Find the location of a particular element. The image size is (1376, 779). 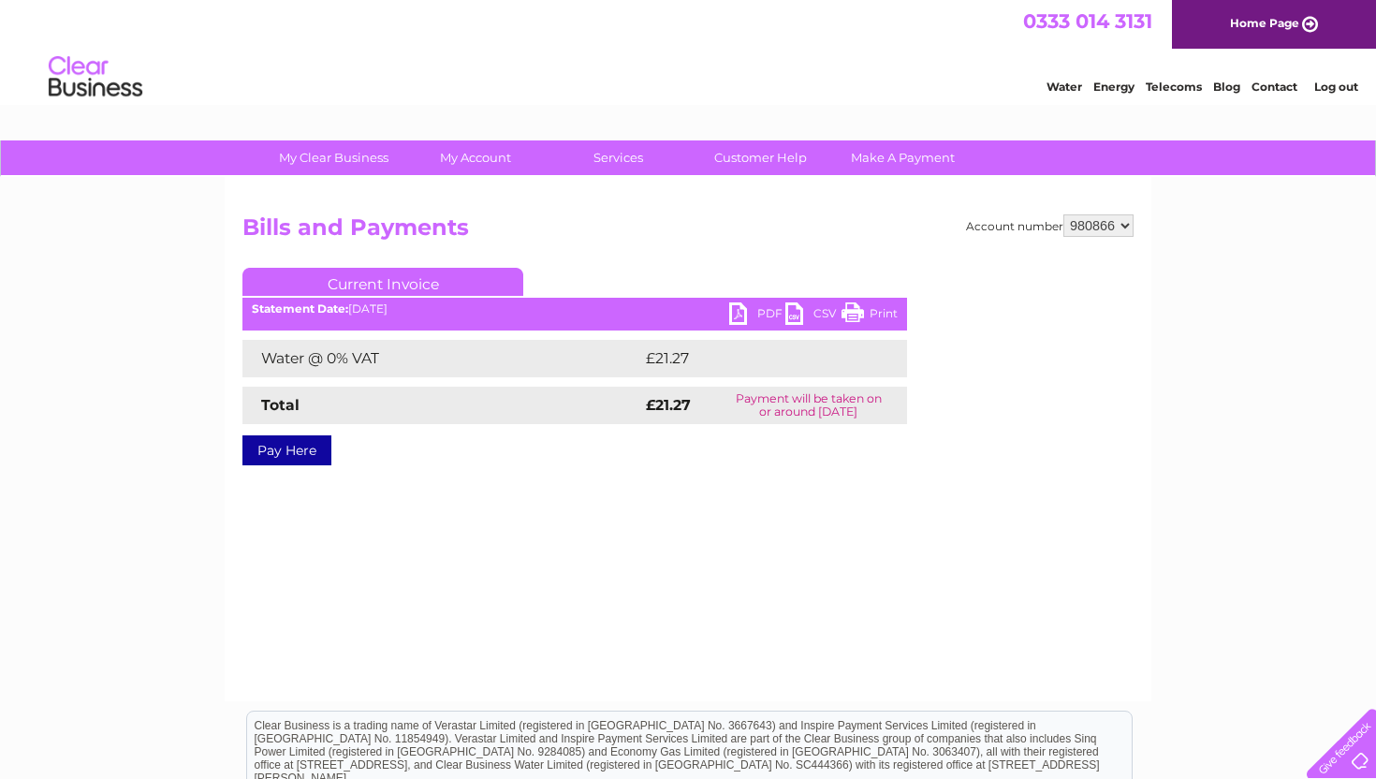

img: logo.png is located at coordinates (95, 77).